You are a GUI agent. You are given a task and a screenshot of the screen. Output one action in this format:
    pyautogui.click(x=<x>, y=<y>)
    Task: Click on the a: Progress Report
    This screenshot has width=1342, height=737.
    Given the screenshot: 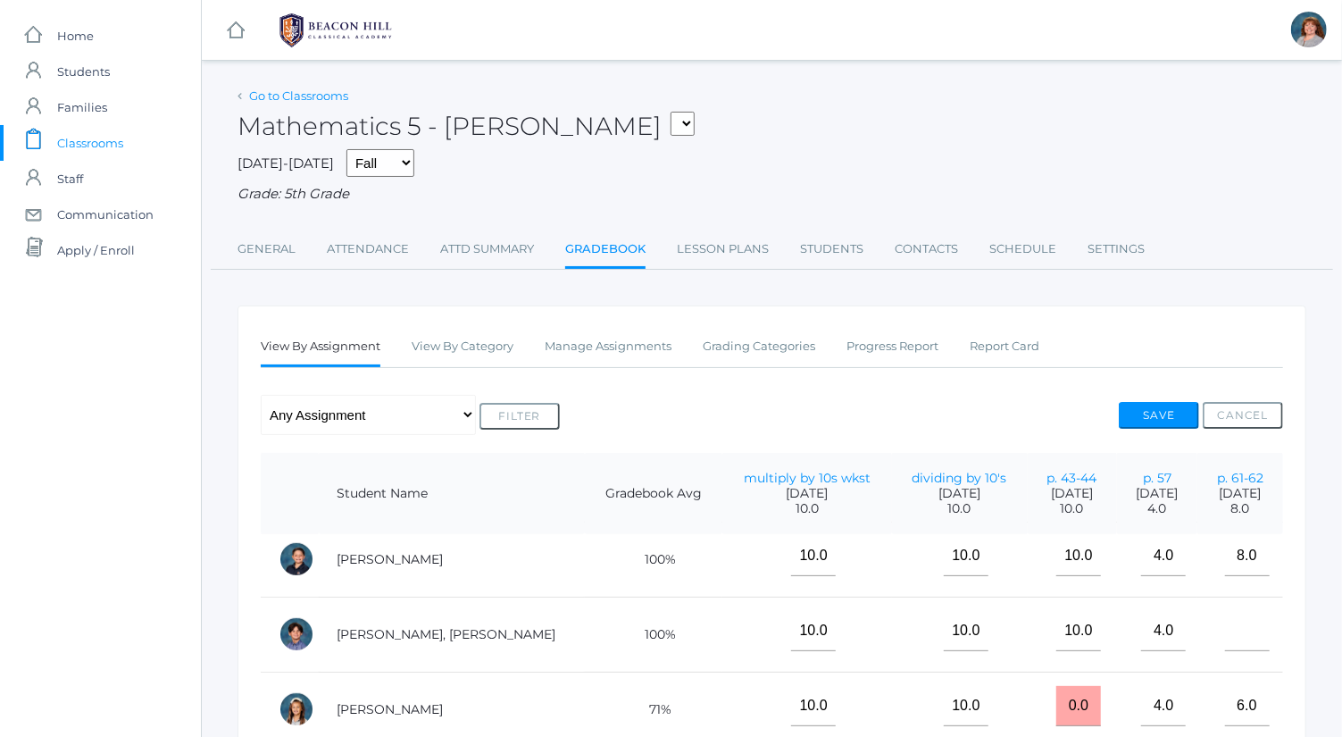 What is the action you would take?
    pyautogui.click(x=892, y=347)
    